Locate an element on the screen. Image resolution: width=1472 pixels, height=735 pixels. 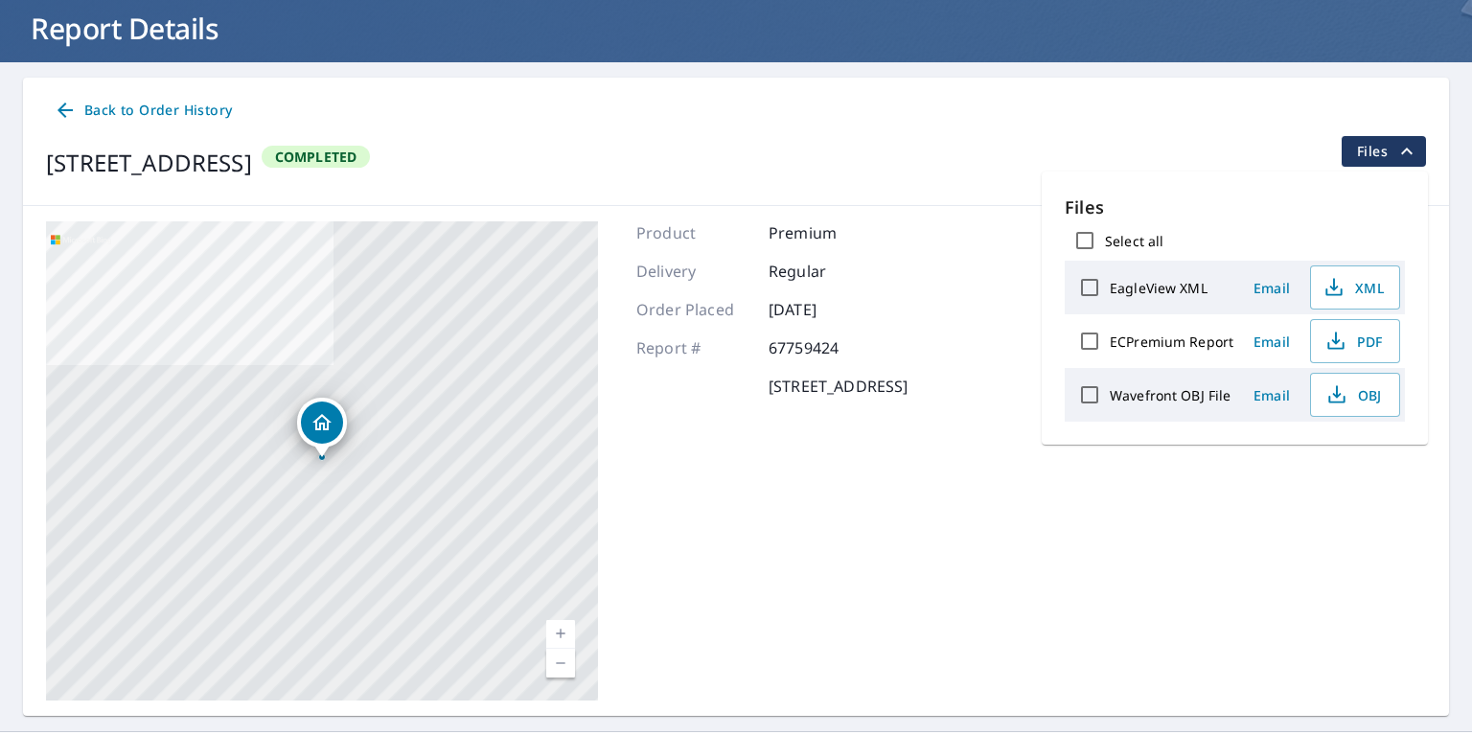
p: Premium is located at coordinates (826, 233).